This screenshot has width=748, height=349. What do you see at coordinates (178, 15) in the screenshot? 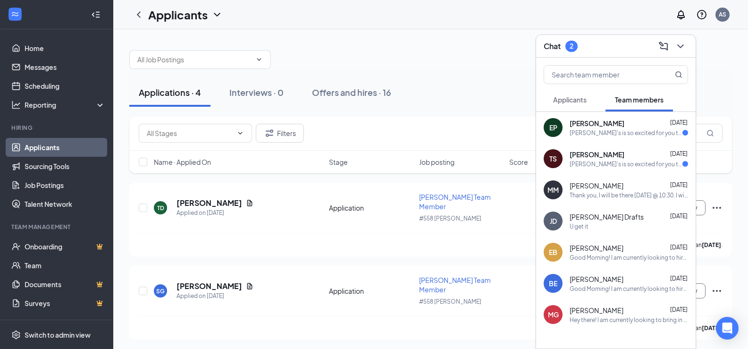
I see `h1: Applicants` at bounding box center [178, 15].